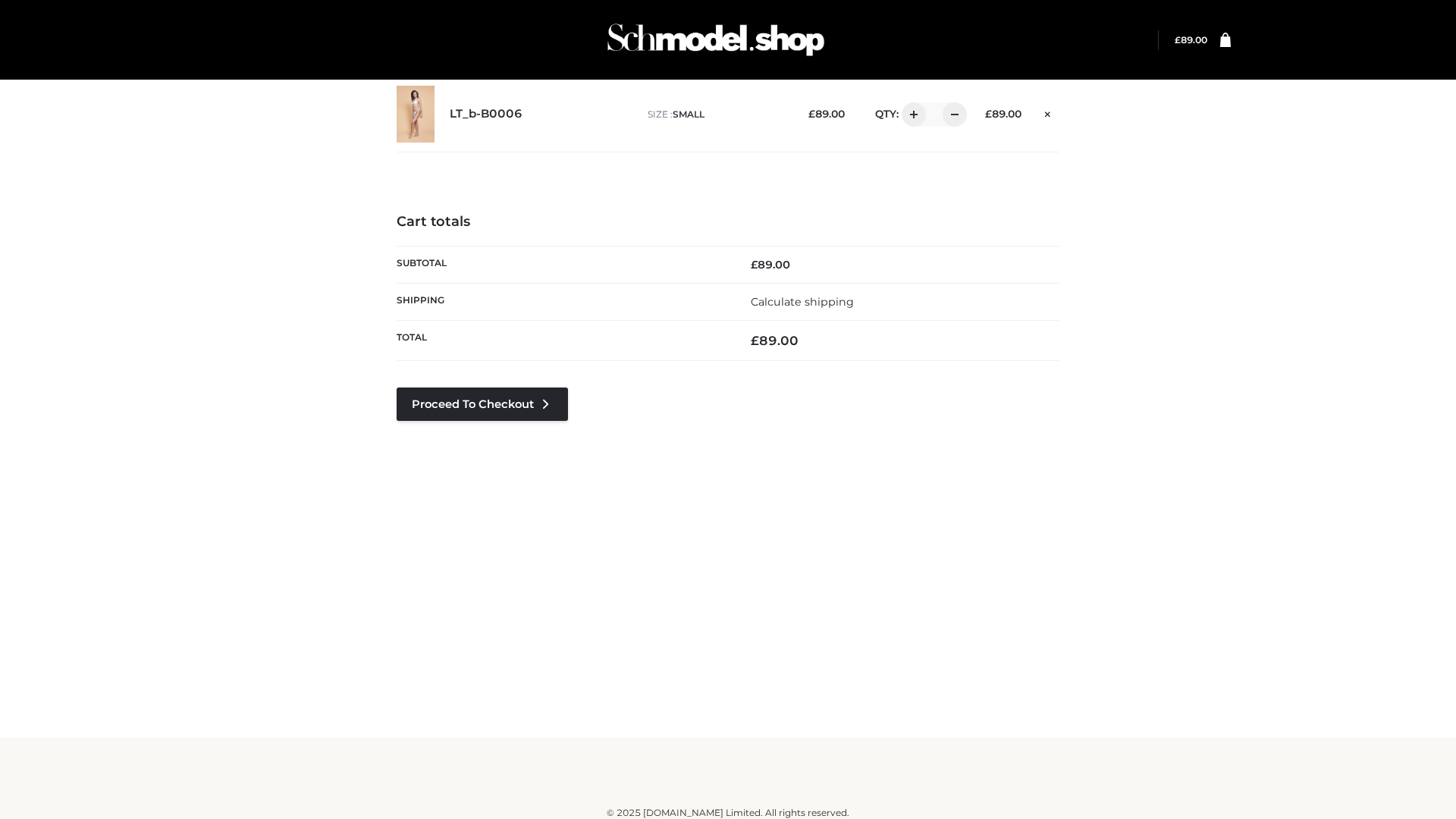 The width and height of the screenshot is (1456, 819). I want to click on h4: Cart totals, so click(728, 222).